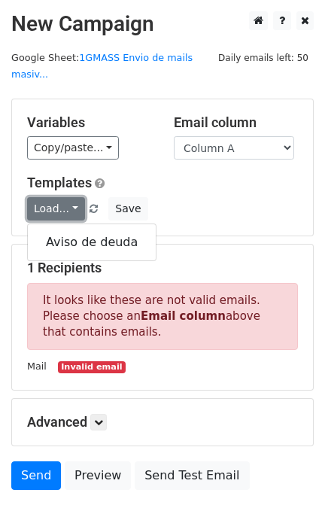  What do you see at coordinates (287, 475) in the screenshot?
I see `div: Widget de chat` at bounding box center [287, 475].